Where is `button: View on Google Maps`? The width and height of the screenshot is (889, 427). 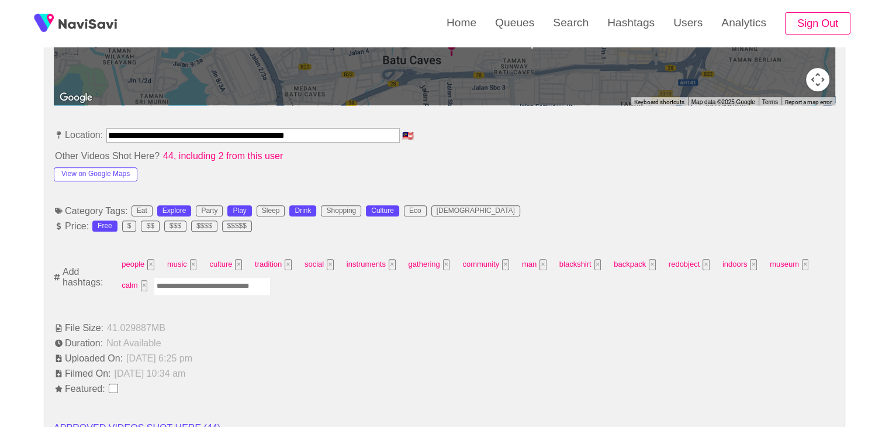
button: View on Google Maps is located at coordinates (95, 174).